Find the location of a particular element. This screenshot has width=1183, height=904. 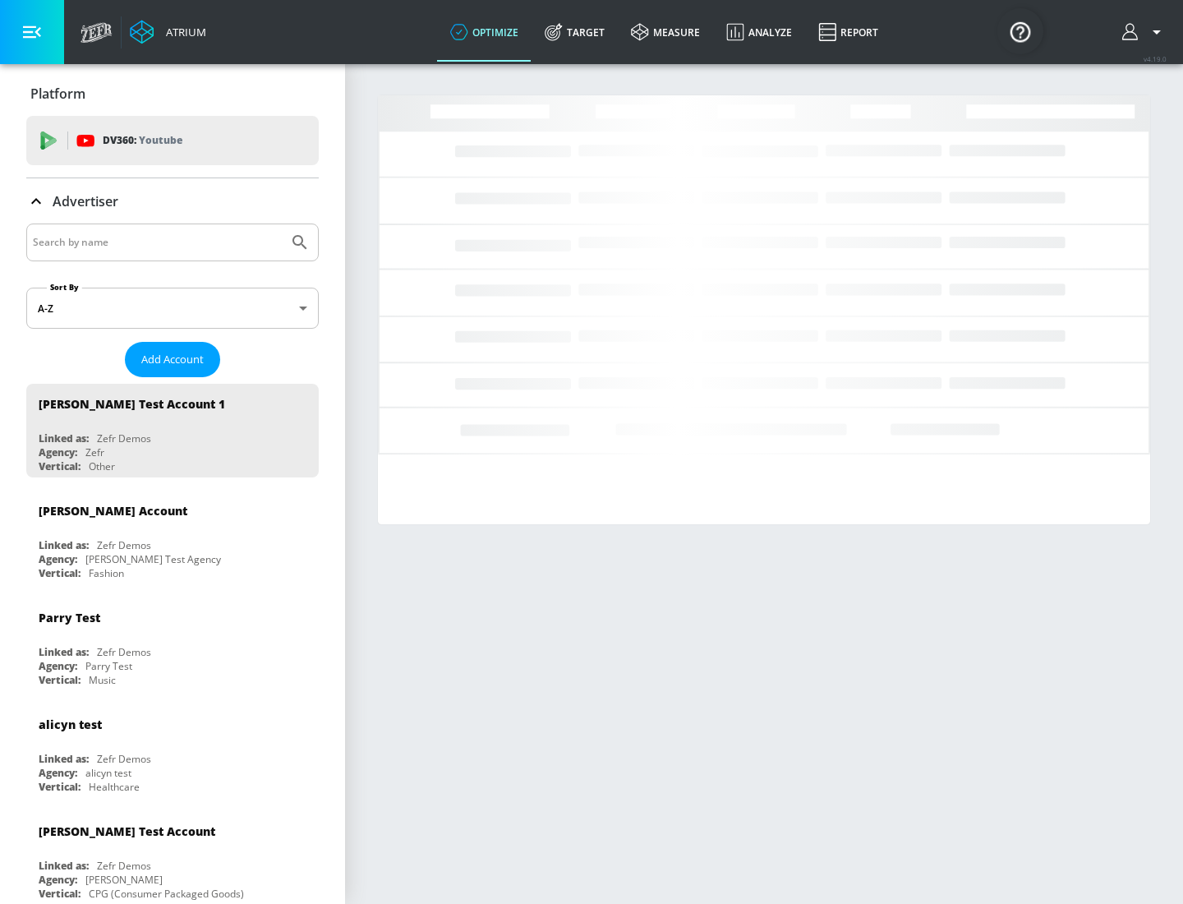

label: Sort By is located at coordinates (64, 287).